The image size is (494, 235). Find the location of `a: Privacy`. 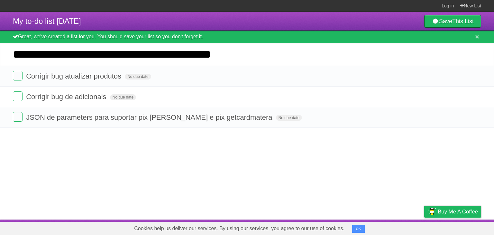

a: Privacy is located at coordinates (424, 227).